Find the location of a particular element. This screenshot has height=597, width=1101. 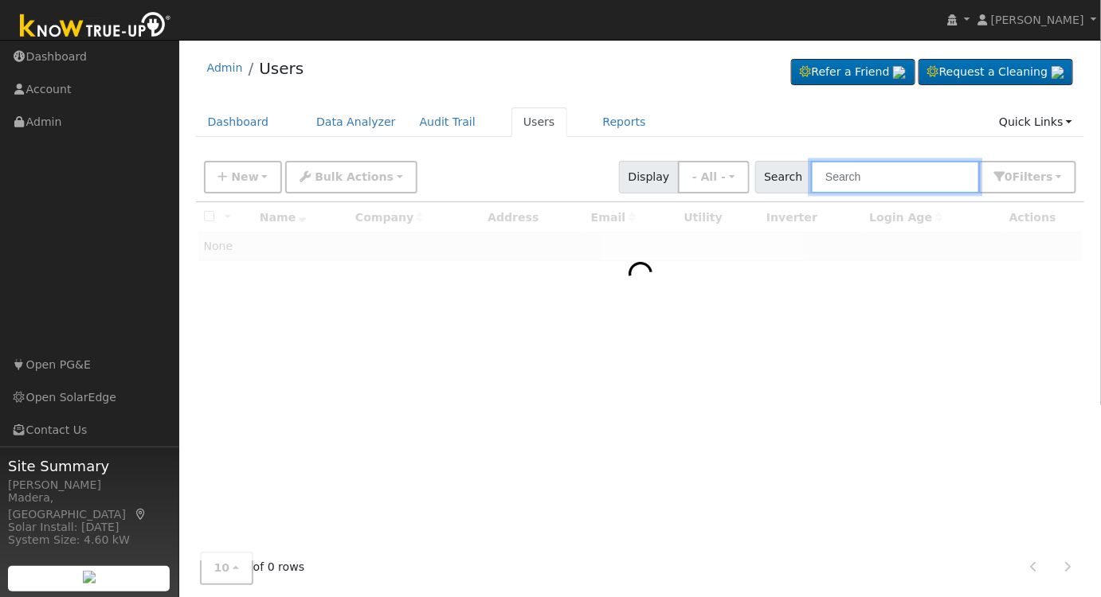

span: Filter is located at coordinates (1032, 177).